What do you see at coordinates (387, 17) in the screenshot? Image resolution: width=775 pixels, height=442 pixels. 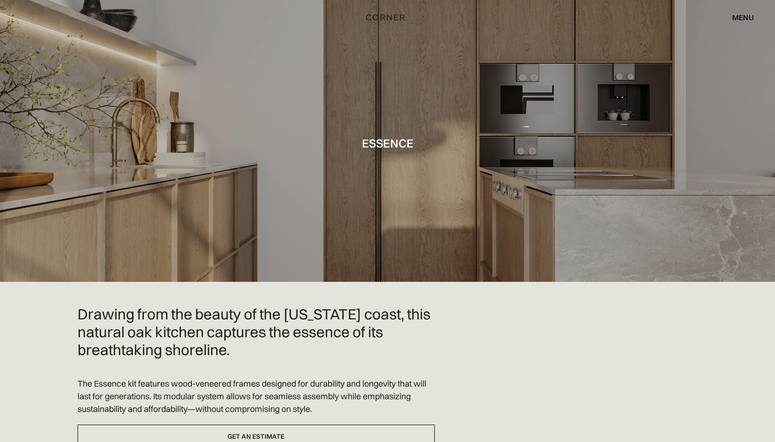 I see `a: home` at bounding box center [387, 17].